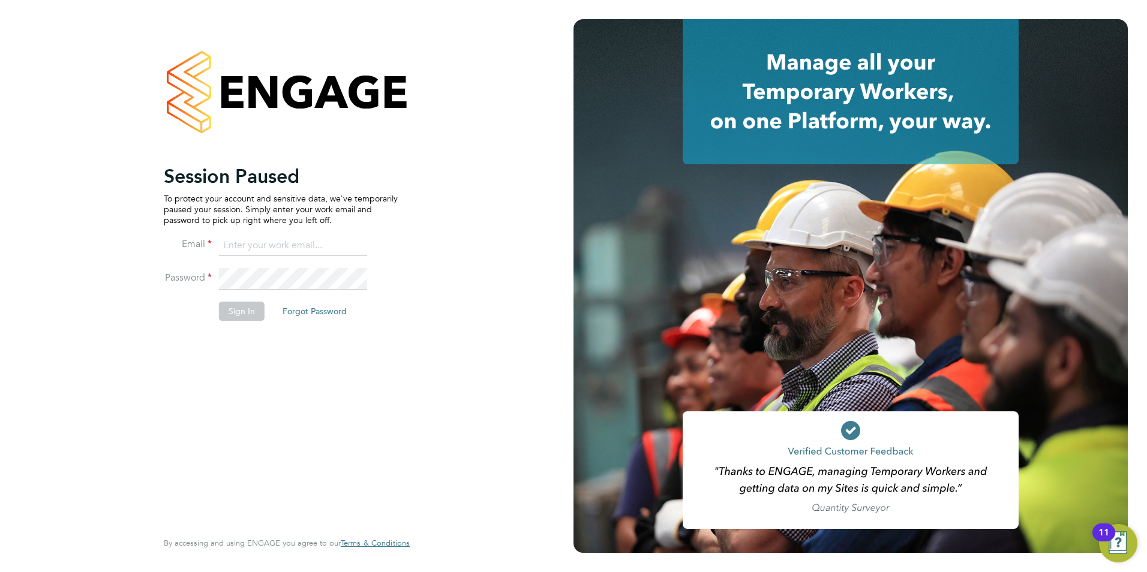 The width and height of the screenshot is (1147, 572). What do you see at coordinates (375, 543) in the screenshot?
I see `a: Terms & Conditions` at bounding box center [375, 543].